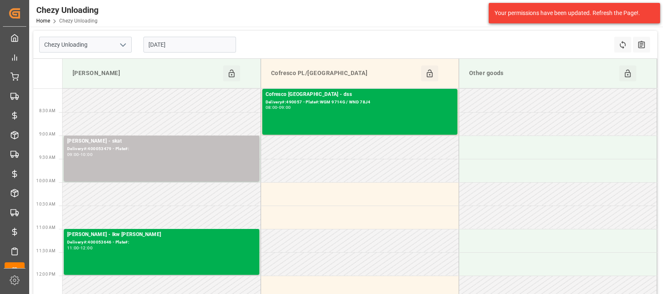 The height and width of the screenshot is (294, 663). Describe the element at coordinates (46, 251) in the screenshot. I see `span: 11:30 AM` at that location.